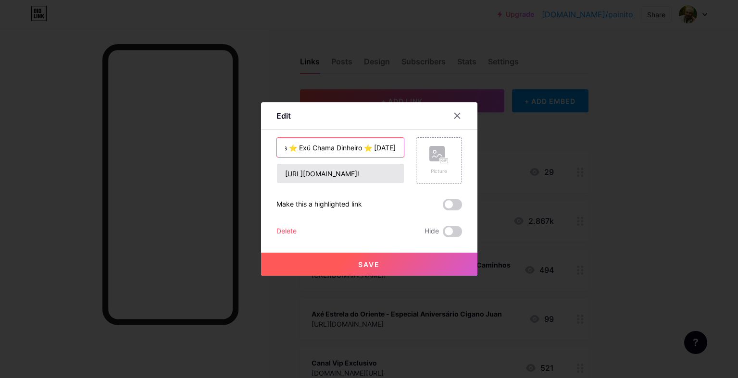  What do you see at coordinates (369, 264) in the screenshot?
I see `button: Save` at bounding box center [369, 264].